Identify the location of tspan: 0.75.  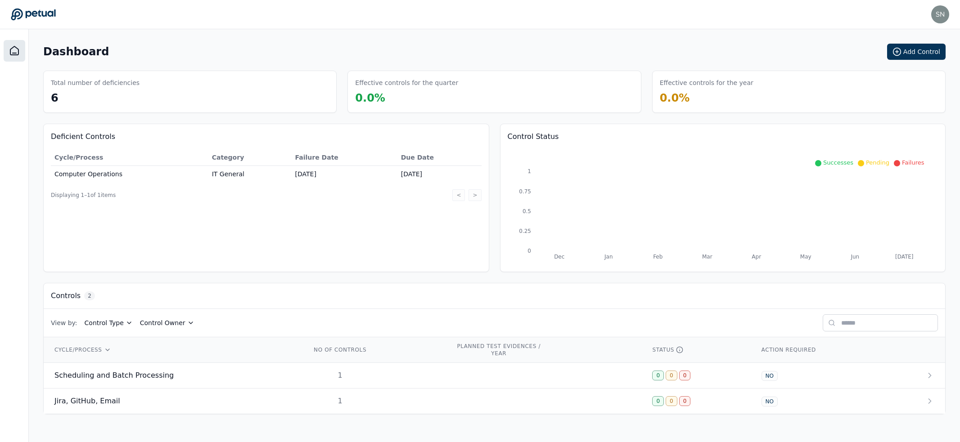
(525, 192).